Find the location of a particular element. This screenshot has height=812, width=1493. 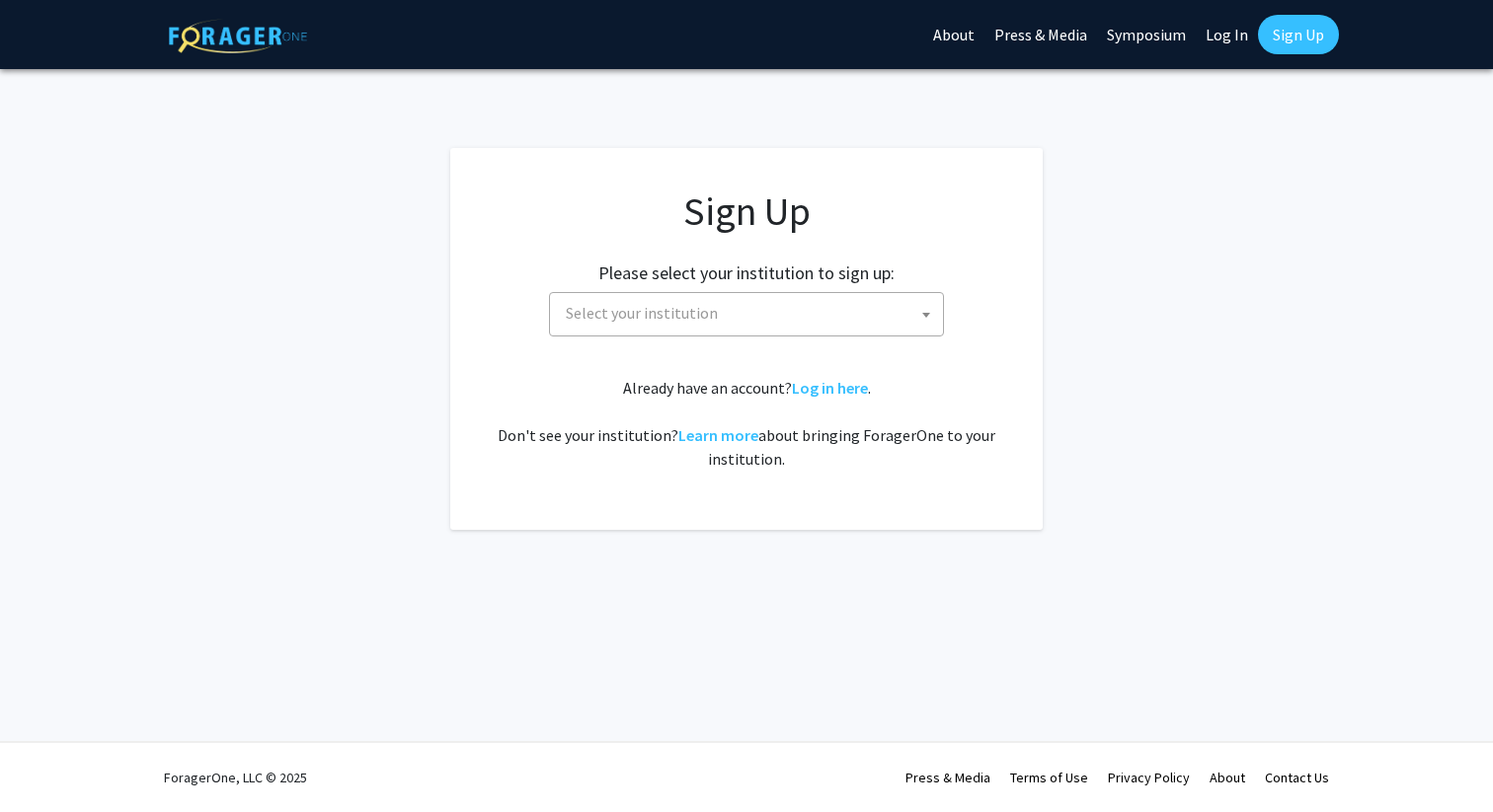

img: ForagerOne Logo is located at coordinates (238, 36).